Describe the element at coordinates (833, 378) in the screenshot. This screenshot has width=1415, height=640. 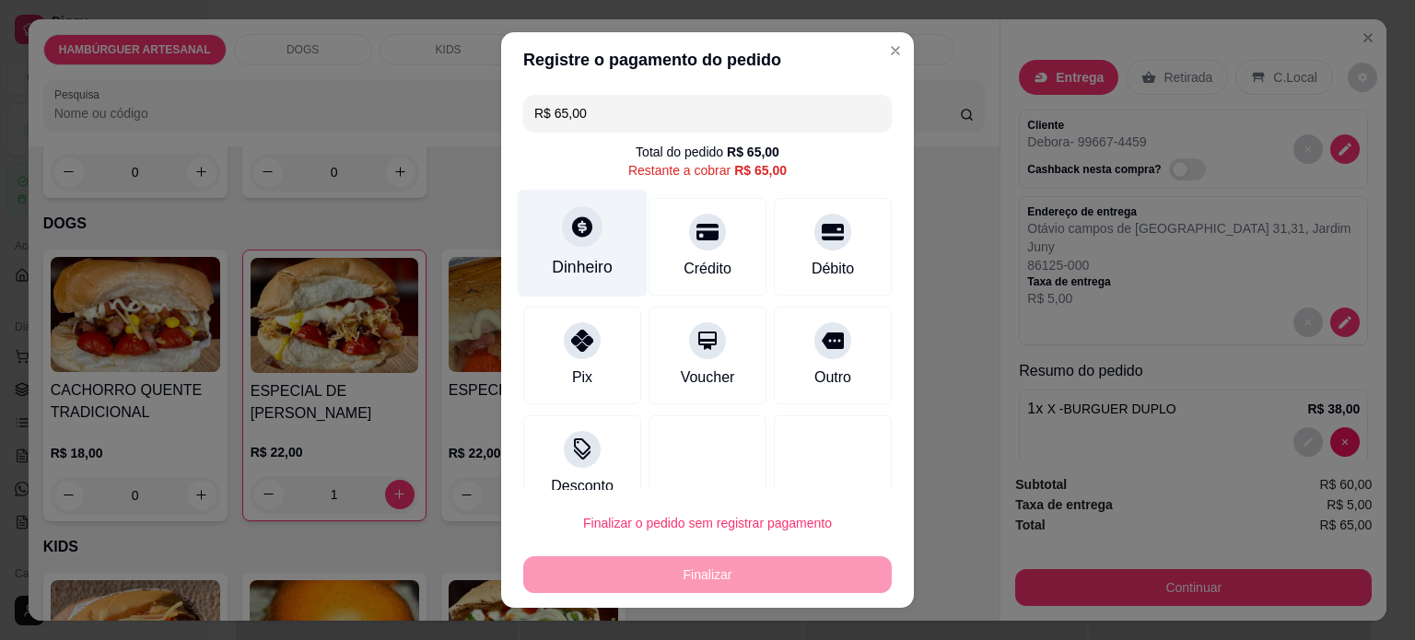
I see `div: Outro` at that location.